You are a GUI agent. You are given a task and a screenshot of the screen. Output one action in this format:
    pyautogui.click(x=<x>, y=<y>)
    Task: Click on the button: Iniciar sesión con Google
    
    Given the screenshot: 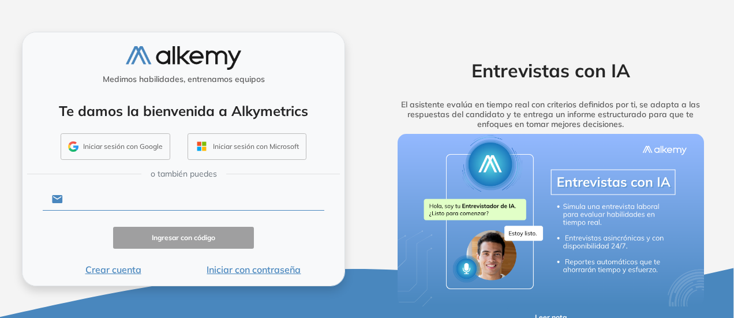 What is the action you would take?
    pyautogui.click(x=115, y=147)
    